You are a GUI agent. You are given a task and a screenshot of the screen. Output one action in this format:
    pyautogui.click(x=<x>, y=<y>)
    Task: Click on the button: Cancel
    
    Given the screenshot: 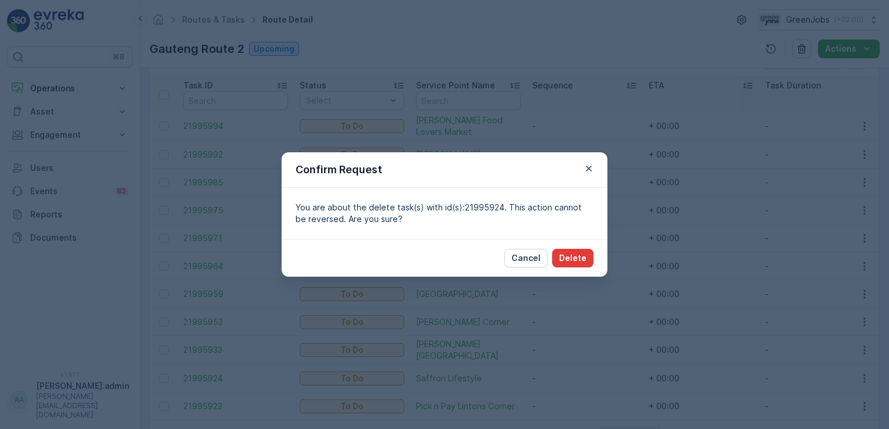 What is the action you would take?
    pyautogui.click(x=526, y=258)
    